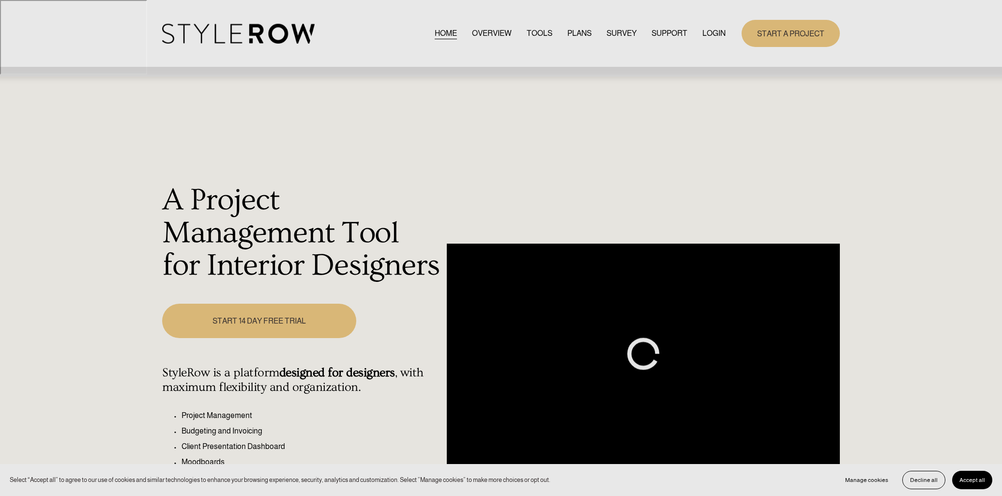 The width and height of the screenshot is (1002, 496). What do you see at coordinates (492, 33) in the screenshot?
I see `a: OVERVIEW` at bounding box center [492, 33].